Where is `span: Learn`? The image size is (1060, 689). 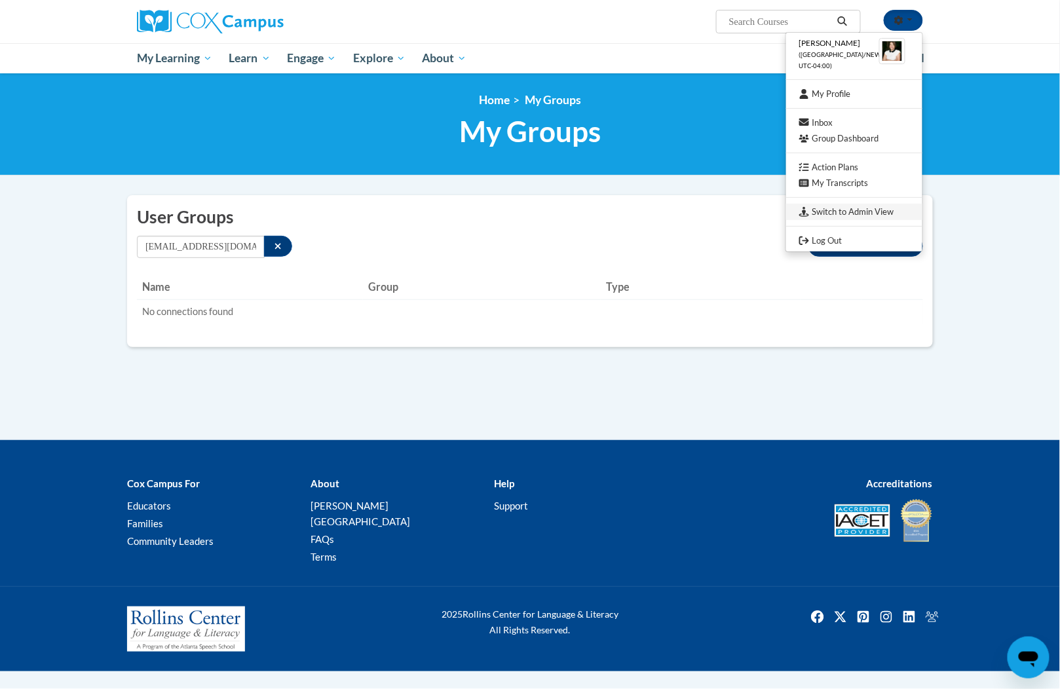
span: Learn is located at coordinates (250, 58).